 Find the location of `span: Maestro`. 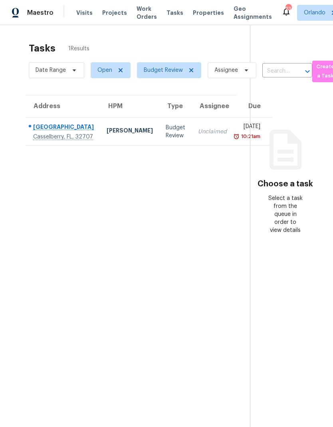

span: Maestro is located at coordinates (40, 13).